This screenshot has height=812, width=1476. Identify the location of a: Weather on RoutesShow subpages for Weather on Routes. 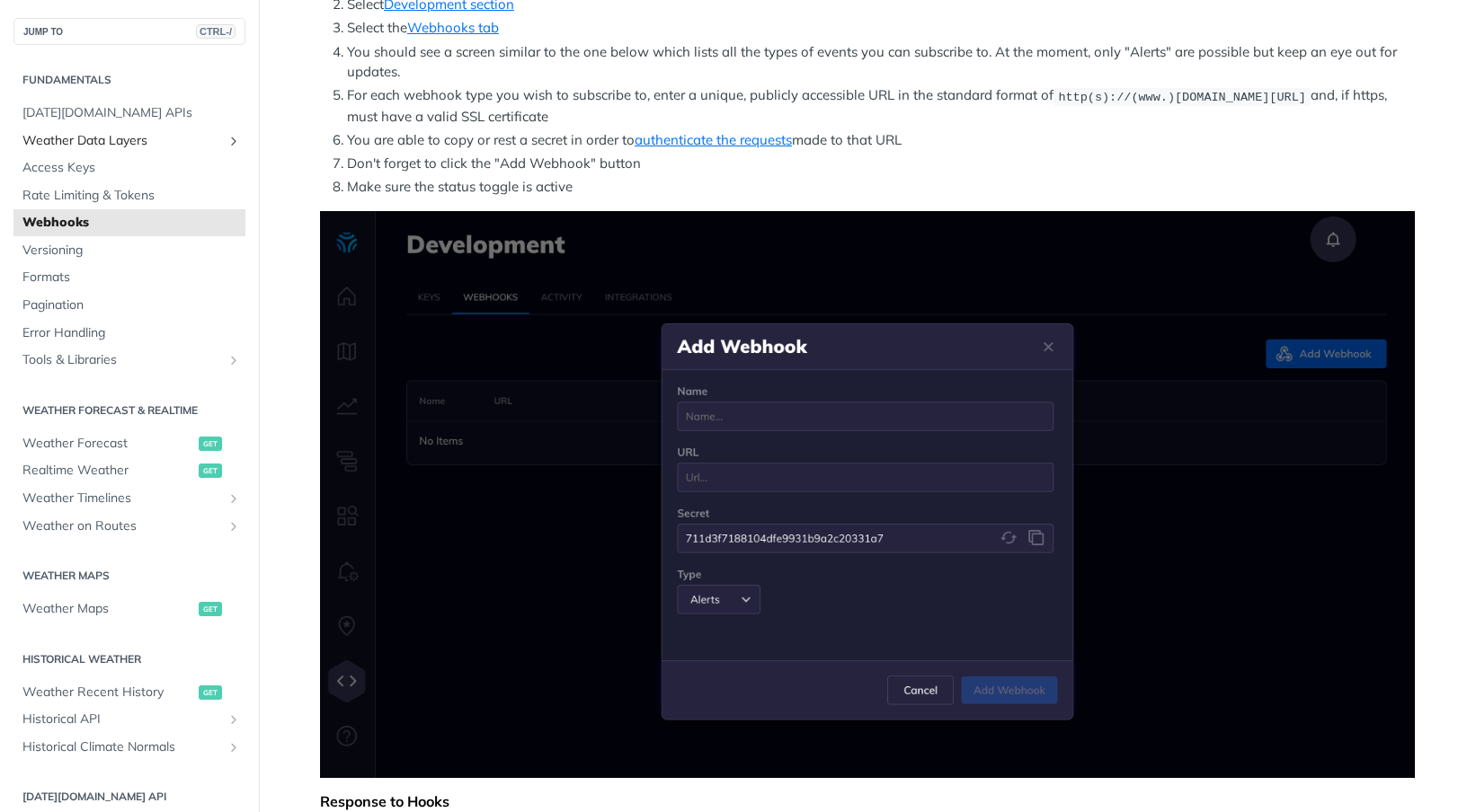
(130, 526).